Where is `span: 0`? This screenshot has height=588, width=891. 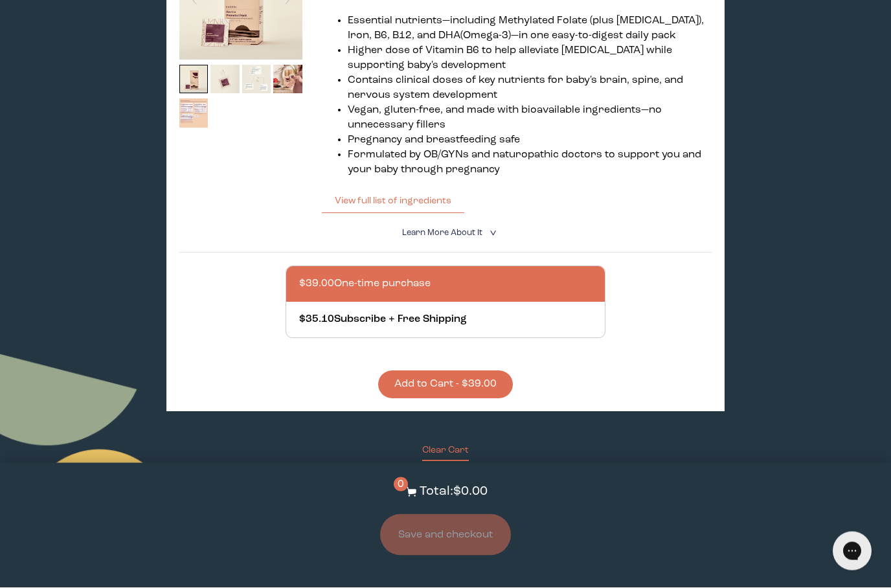
span: 0 is located at coordinates (401, 484).